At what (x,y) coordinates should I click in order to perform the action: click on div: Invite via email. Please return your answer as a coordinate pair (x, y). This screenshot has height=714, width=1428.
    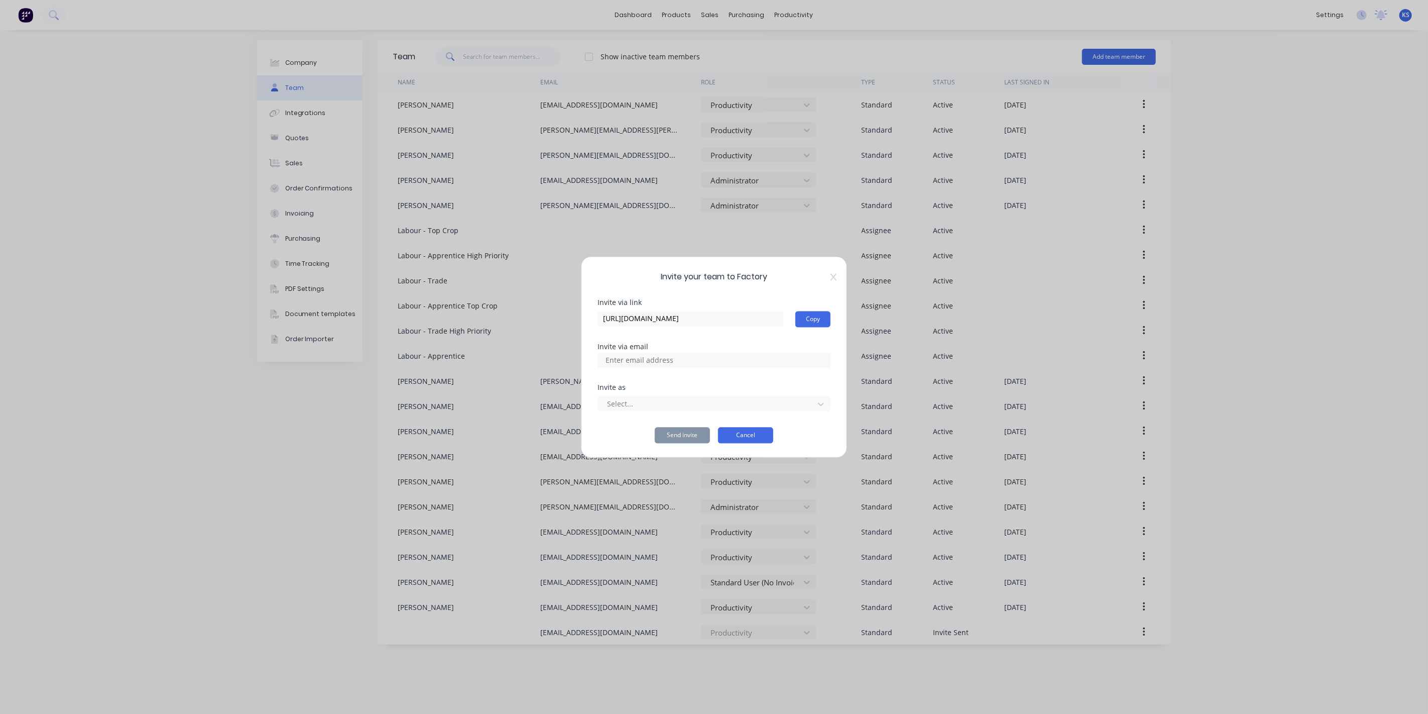
    Looking at the image, I should click on (714, 347).